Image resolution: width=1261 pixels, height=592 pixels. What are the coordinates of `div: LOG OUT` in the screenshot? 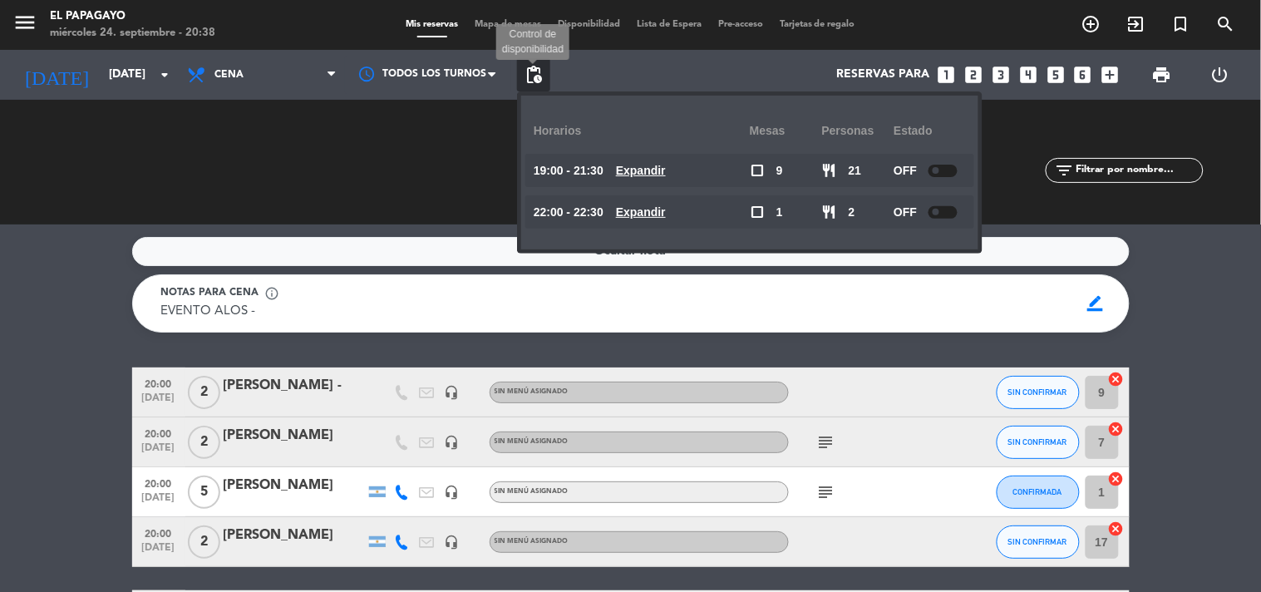 It's located at (1219, 75).